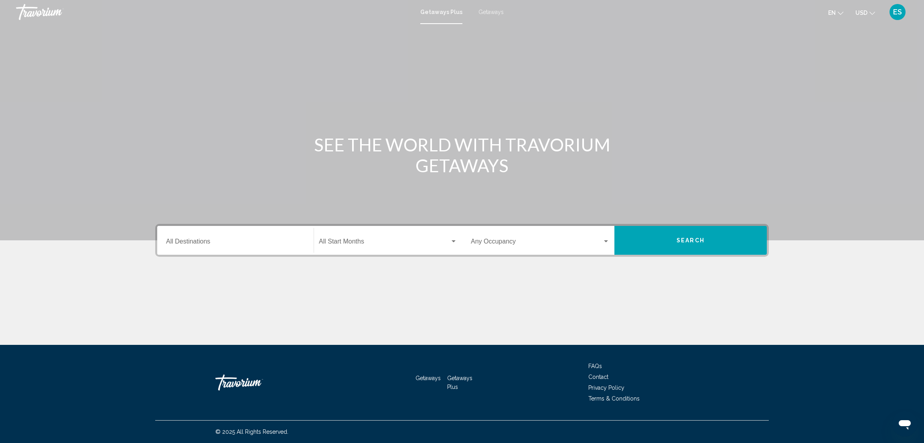 The height and width of the screenshot is (443, 924). What do you see at coordinates (690, 240) in the screenshot?
I see `button: Search` at bounding box center [690, 240].